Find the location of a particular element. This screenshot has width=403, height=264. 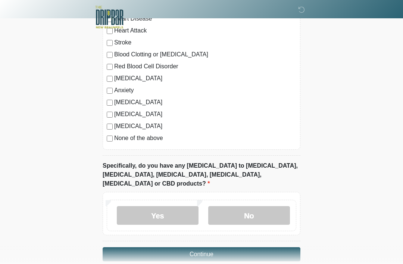

button: Continue is located at coordinates (201, 254).